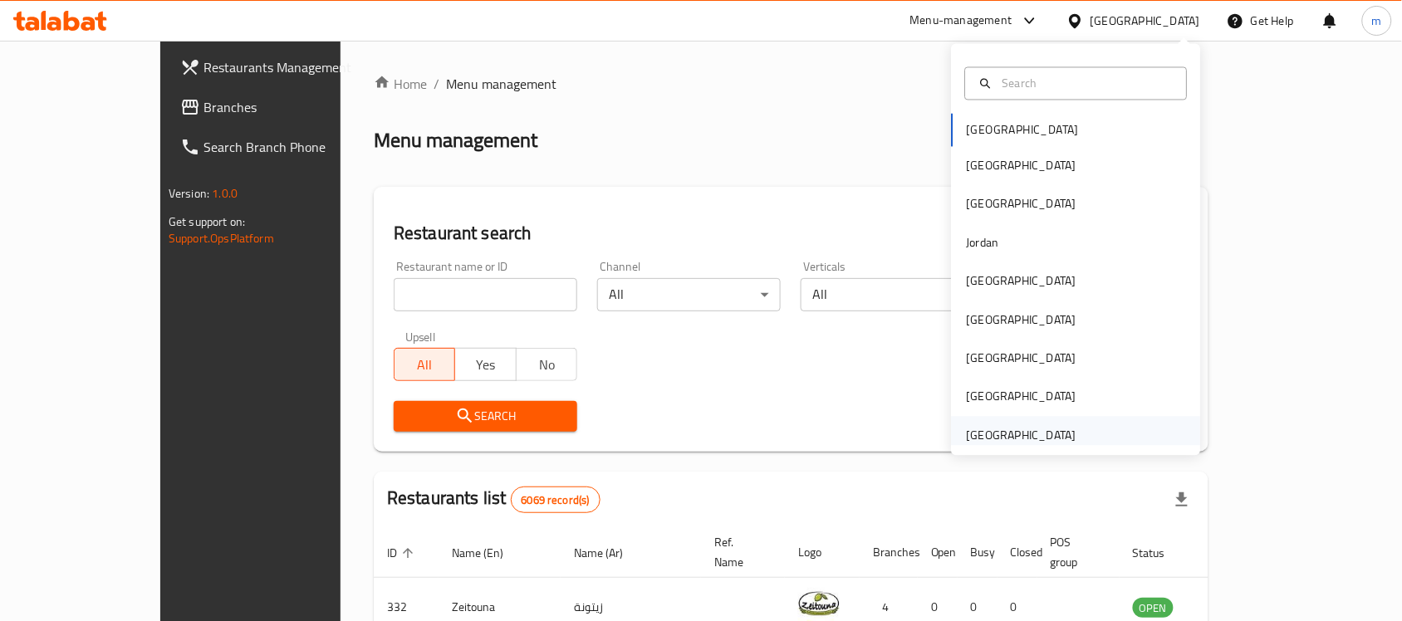 The image size is (1402, 621). I want to click on span: Branches, so click(292, 107).